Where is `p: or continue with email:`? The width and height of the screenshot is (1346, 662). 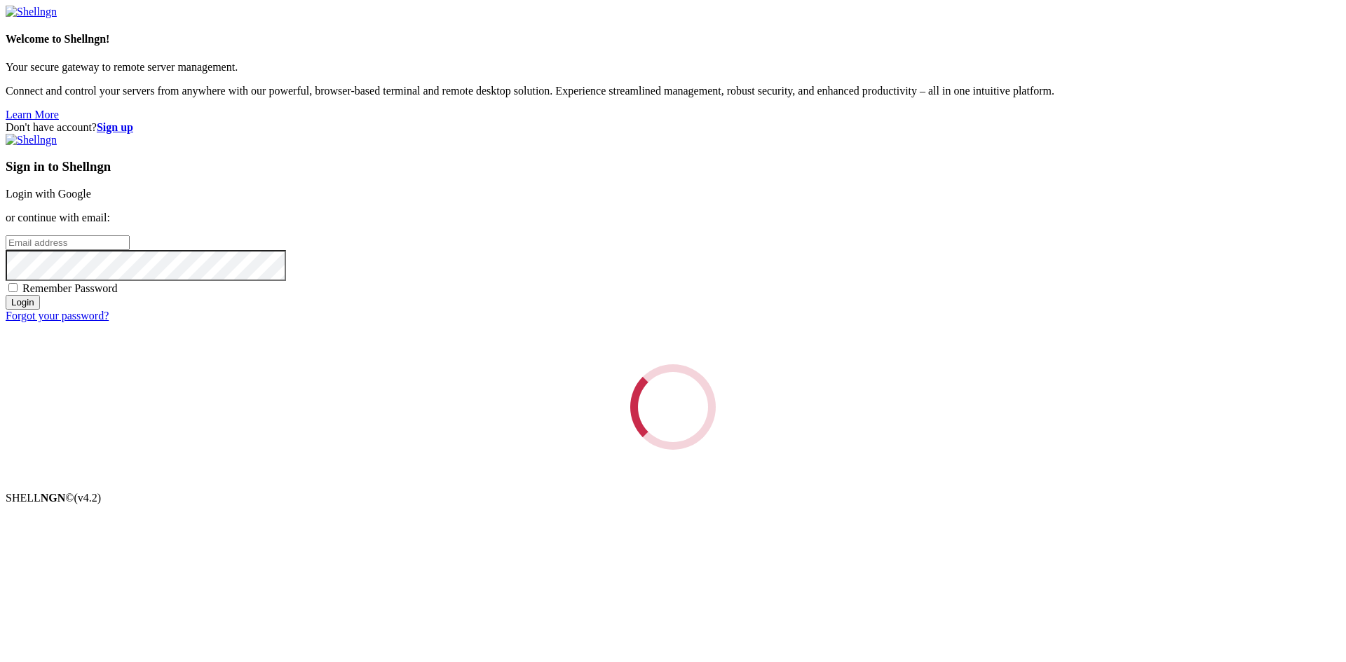
p: or continue with email: is located at coordinates (673, 218).